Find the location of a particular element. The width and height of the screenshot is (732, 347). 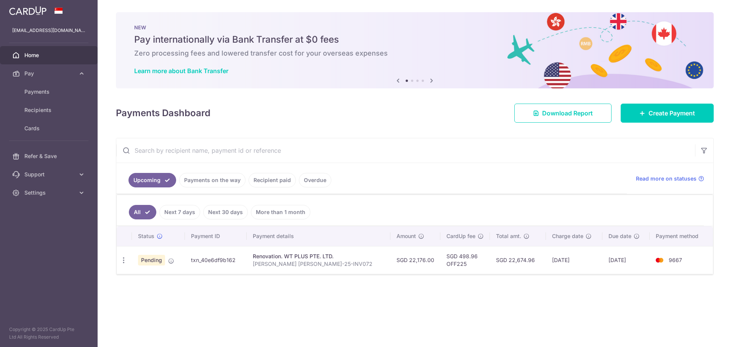

th: Payment ID is located at coordinates (216, 236).